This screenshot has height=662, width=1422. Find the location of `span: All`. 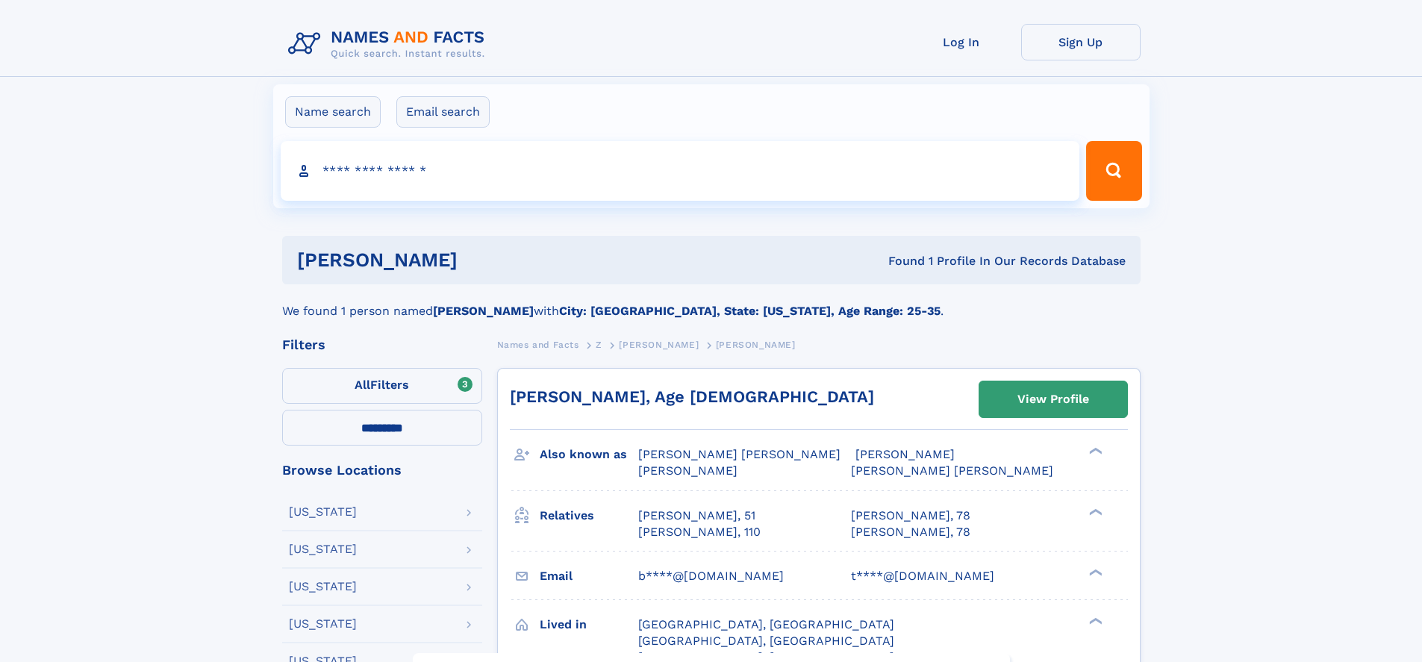

span: All is located at coordinates (362, 384).